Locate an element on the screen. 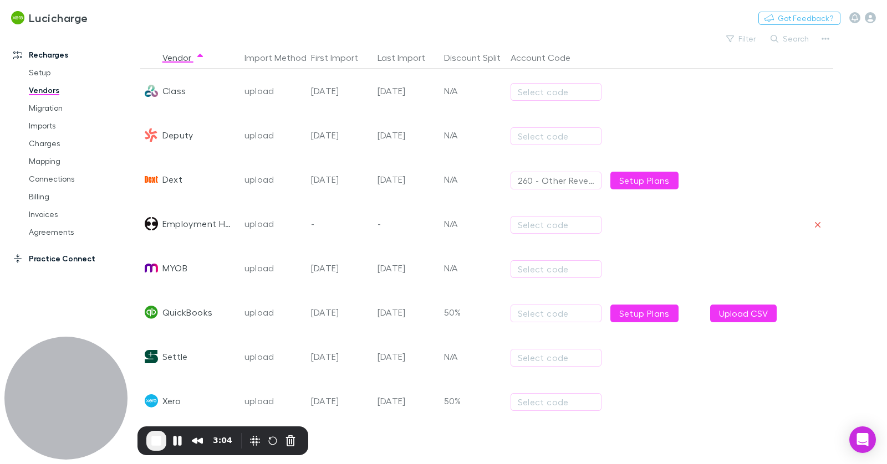 The height and width of the screenshot is (464, 887). img: Employment Hero's Logo is located at coordinates (151, 224).